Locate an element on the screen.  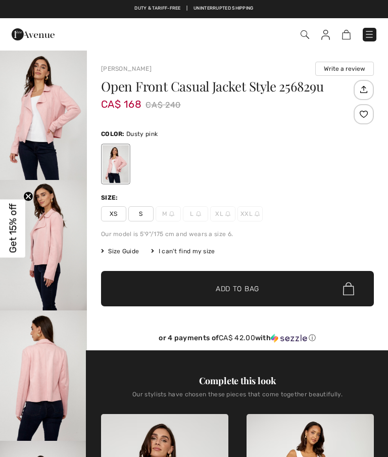
button: Add to Bag is located at coordinates (237, 288).